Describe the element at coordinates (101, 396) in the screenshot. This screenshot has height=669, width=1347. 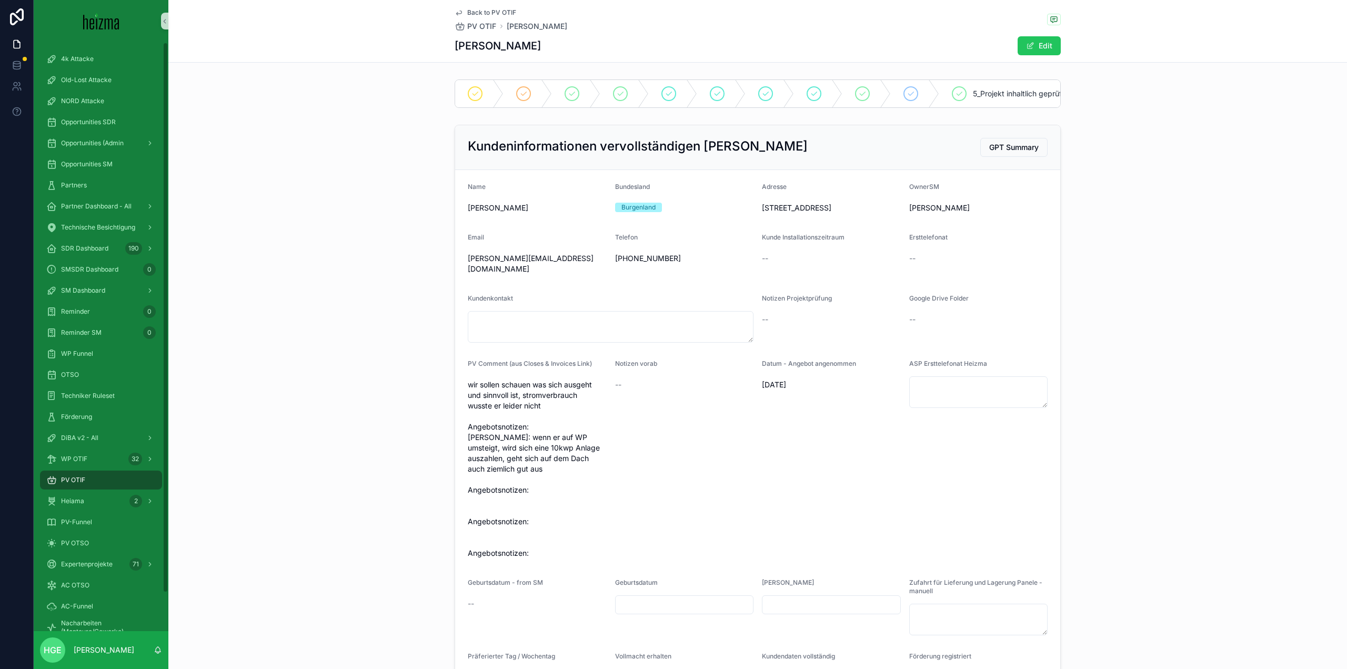
I see `a: Techniker Ruleset` at that location.